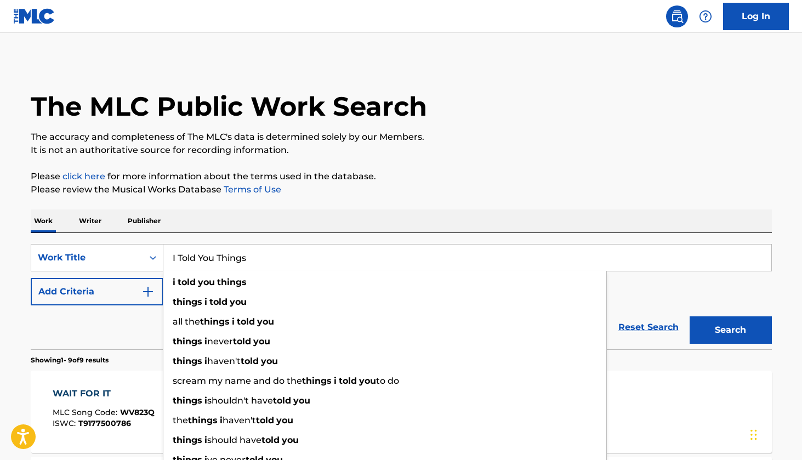  Describe the element at coordinates (86, 412) in the screenshot. I see `span: MLC Song Code :` at that location.